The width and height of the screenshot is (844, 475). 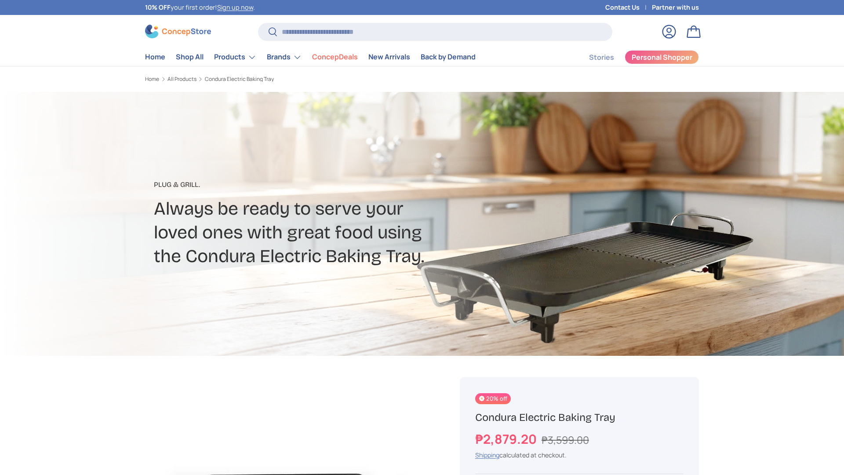 I want to click on div: calculated at checkout., so click(x=579, y=454).